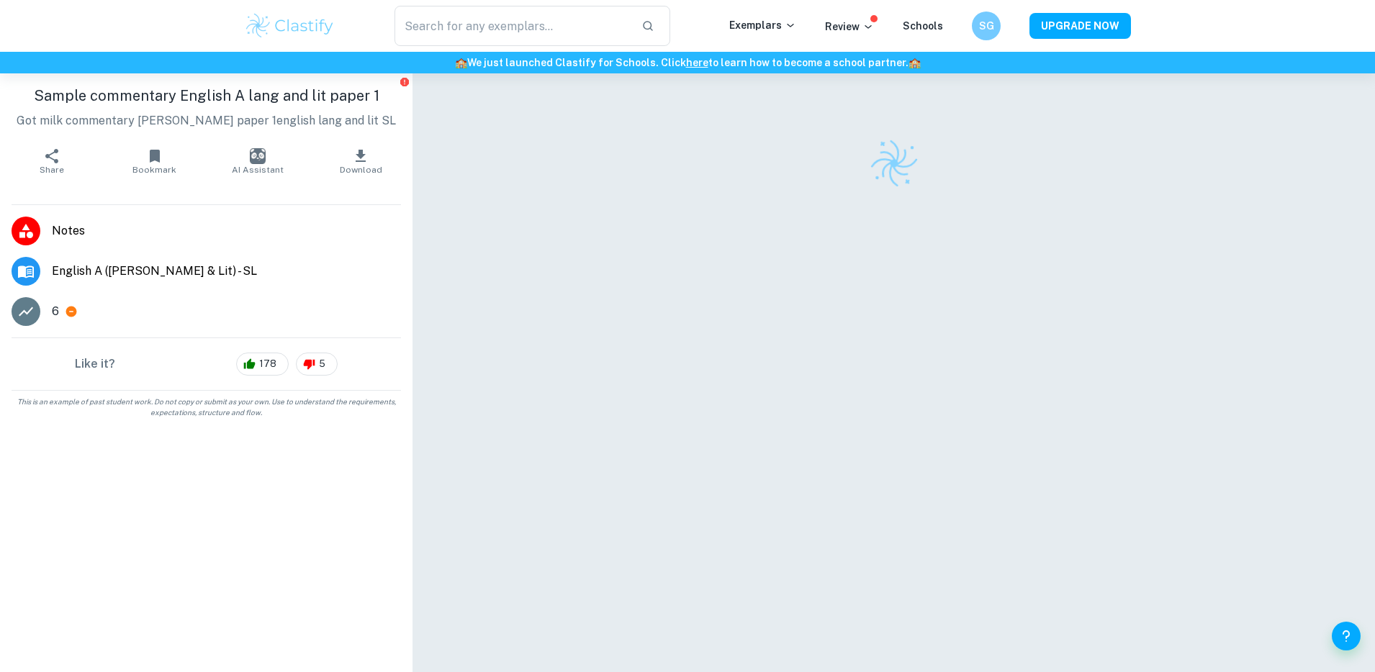 The image size is (1375, 672). Describe the element at coordinates (361, 170) in the screenshot. I see `span: Download` at that location.